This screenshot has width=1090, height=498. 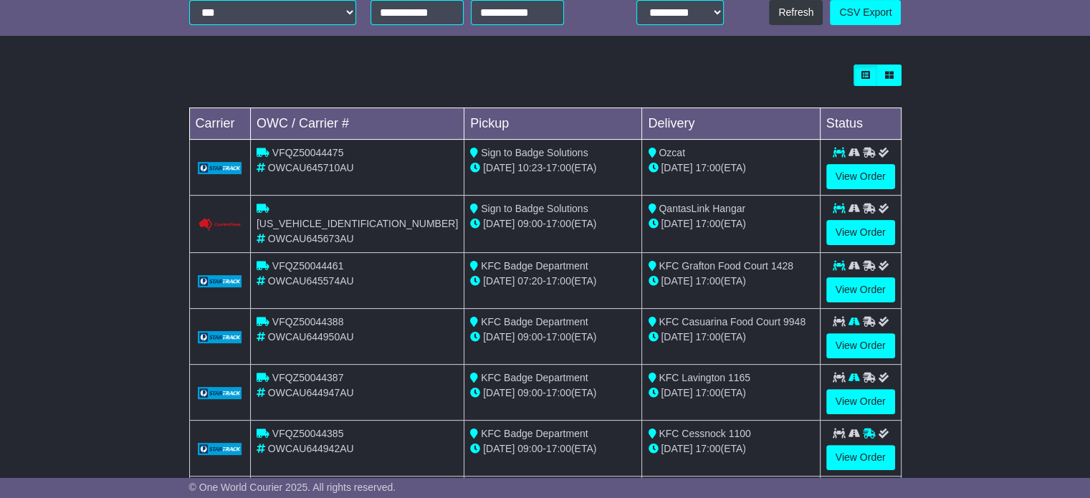 What do you see at coordinates (726, 266) in the screenshot?
I see `span: KFC Grafton Food Court 1428` at bounding box center [726, 266].